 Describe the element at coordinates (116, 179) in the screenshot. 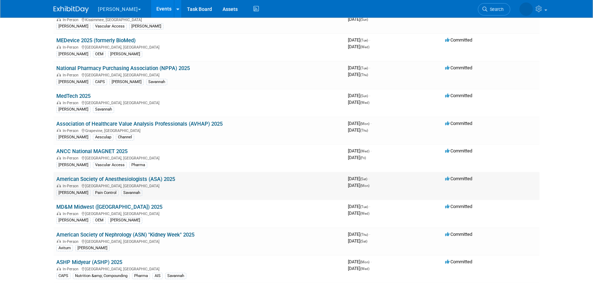

I see `a: American Society of Anesthesiologists (ASA) 2025` at that location.